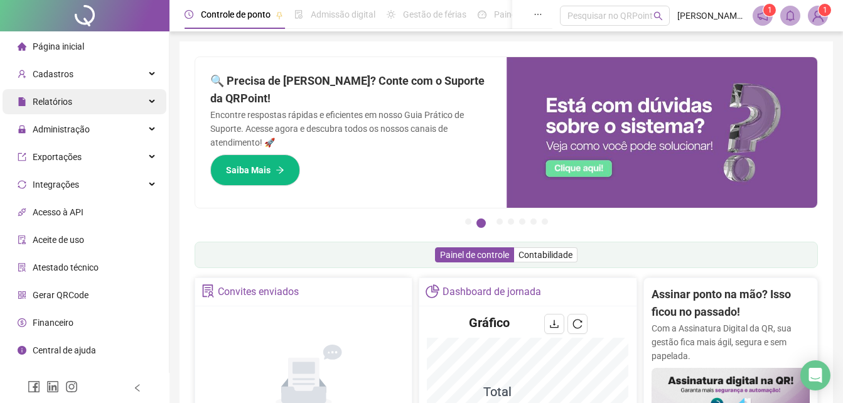  What do you see at coordinates (538, 14) in the screenshot?
I see `span: ellipsis` at bounding box center [538, 14].